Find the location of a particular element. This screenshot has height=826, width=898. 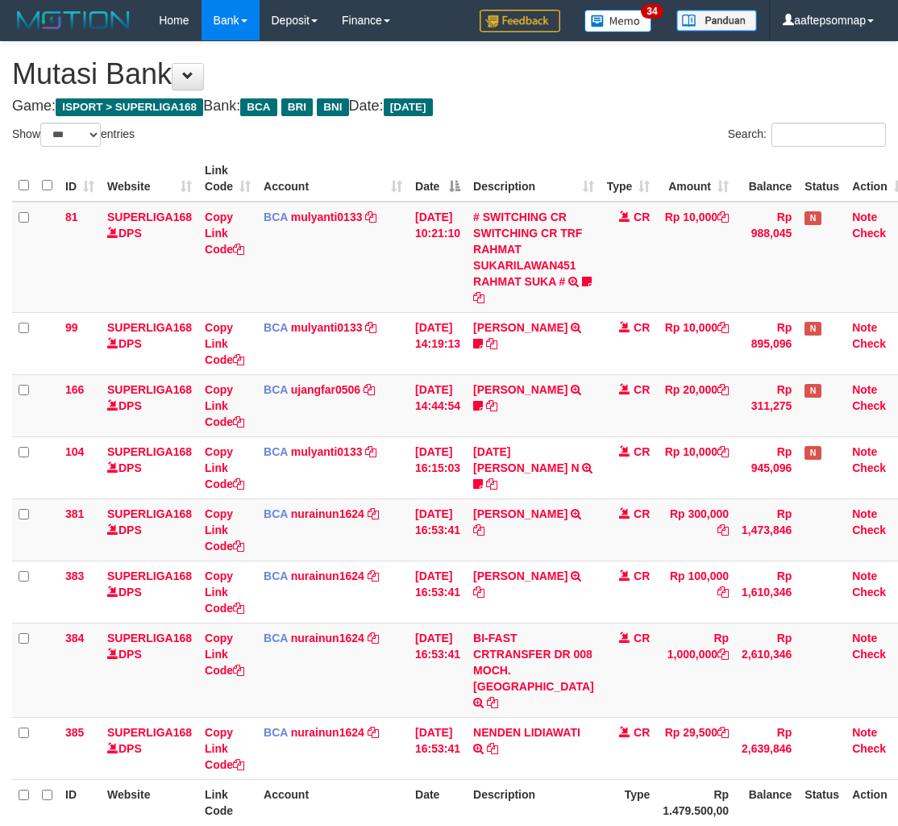

td: Rp 1,610,346 is located at coordinates (767, 591).